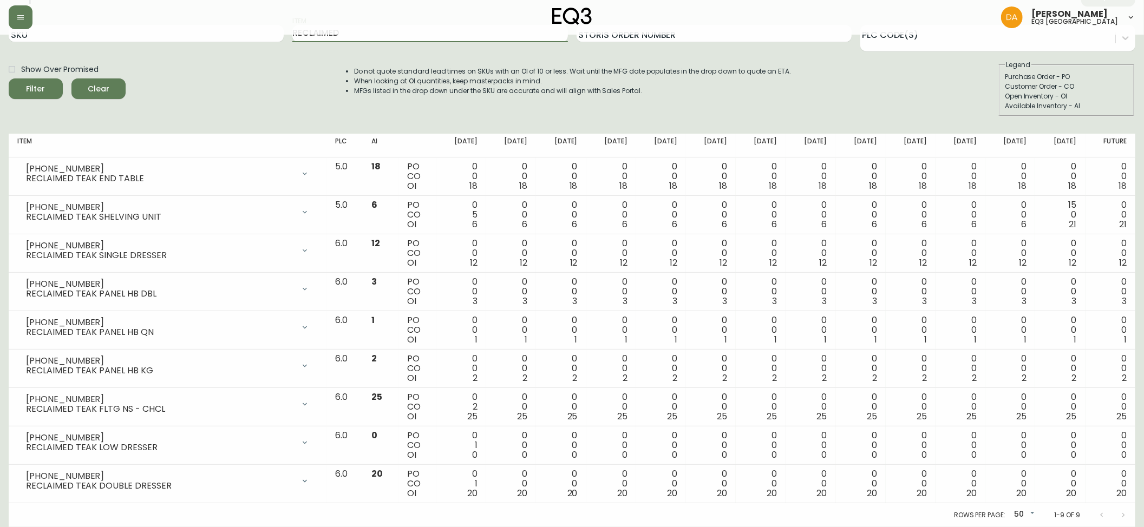 The height and width of the screenshot is (527, 1144). What do you see at coordinates (375, 435) in the screenshot?
I see `span: 0` at bounding box center [375, 435].